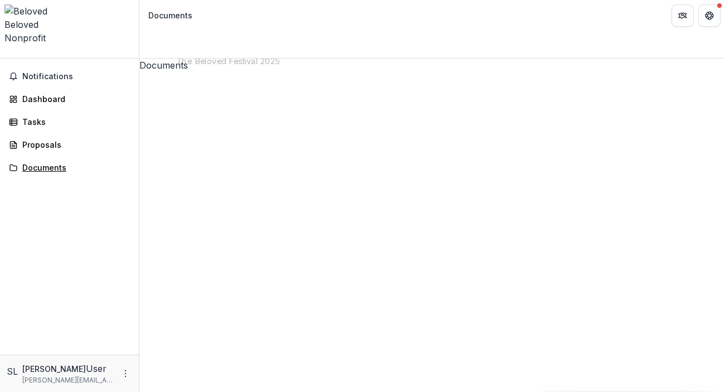 The height and width of the screenshot is (392, 725). Describe the element at coordinates (69, 167) in the screenshot. I see `a: Documents` at that location.